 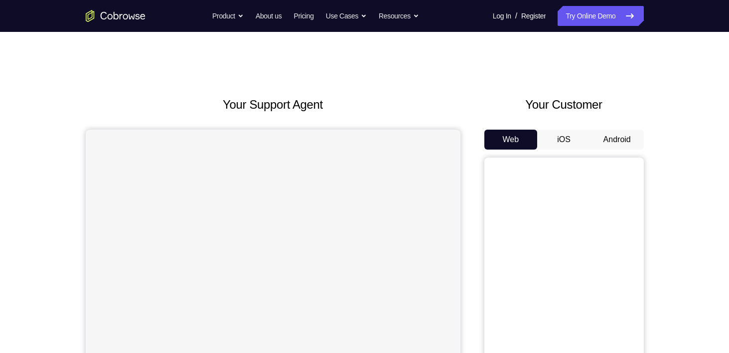 I want to click on a: About us, so click(x=269, y=16).